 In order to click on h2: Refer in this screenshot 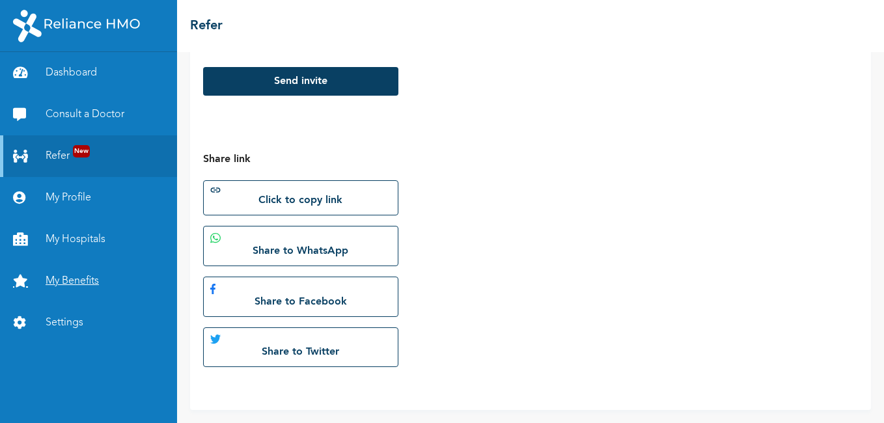, I will do `click(206, 26)`.